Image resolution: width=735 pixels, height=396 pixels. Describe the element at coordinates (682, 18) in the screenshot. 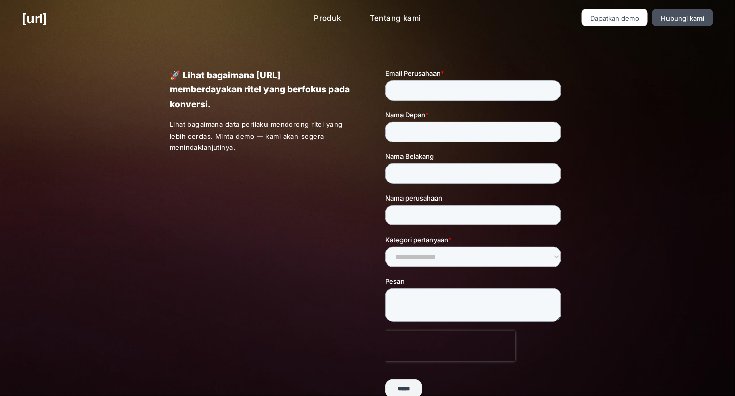

I see `font: Hubungi kami` at that location.